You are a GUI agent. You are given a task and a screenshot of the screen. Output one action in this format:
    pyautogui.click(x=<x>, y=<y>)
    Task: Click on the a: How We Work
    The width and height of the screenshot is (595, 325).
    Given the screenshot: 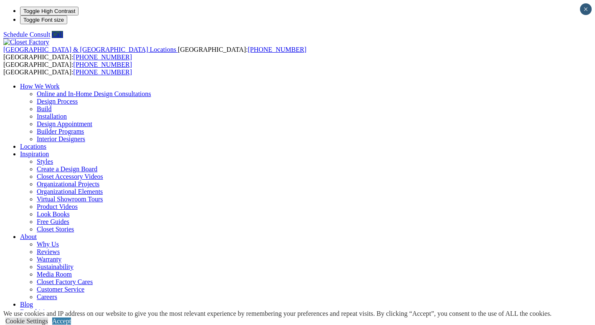 What is the action you would take?
    pyautogui.click(x=40, y=86)
    